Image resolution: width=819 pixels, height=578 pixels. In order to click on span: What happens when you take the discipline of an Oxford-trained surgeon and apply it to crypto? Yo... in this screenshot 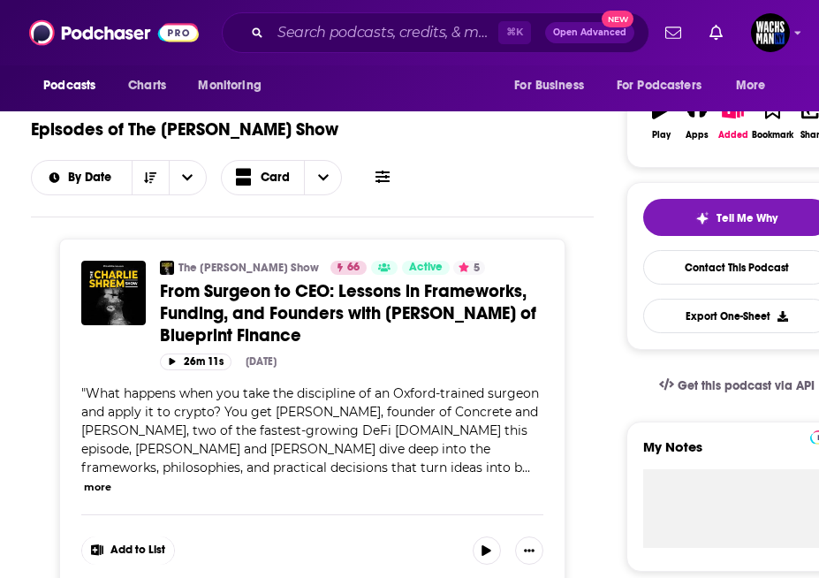, I will do `click(310, 430)`.